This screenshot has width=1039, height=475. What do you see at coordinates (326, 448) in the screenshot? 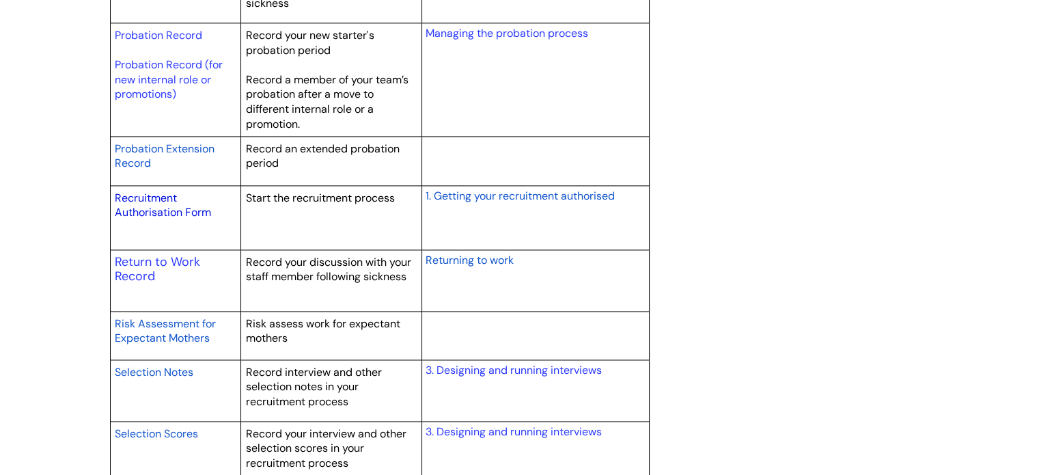
I see `span: Record your interview and other selection scores in your recruitment process` at bounding box center [326, 448].